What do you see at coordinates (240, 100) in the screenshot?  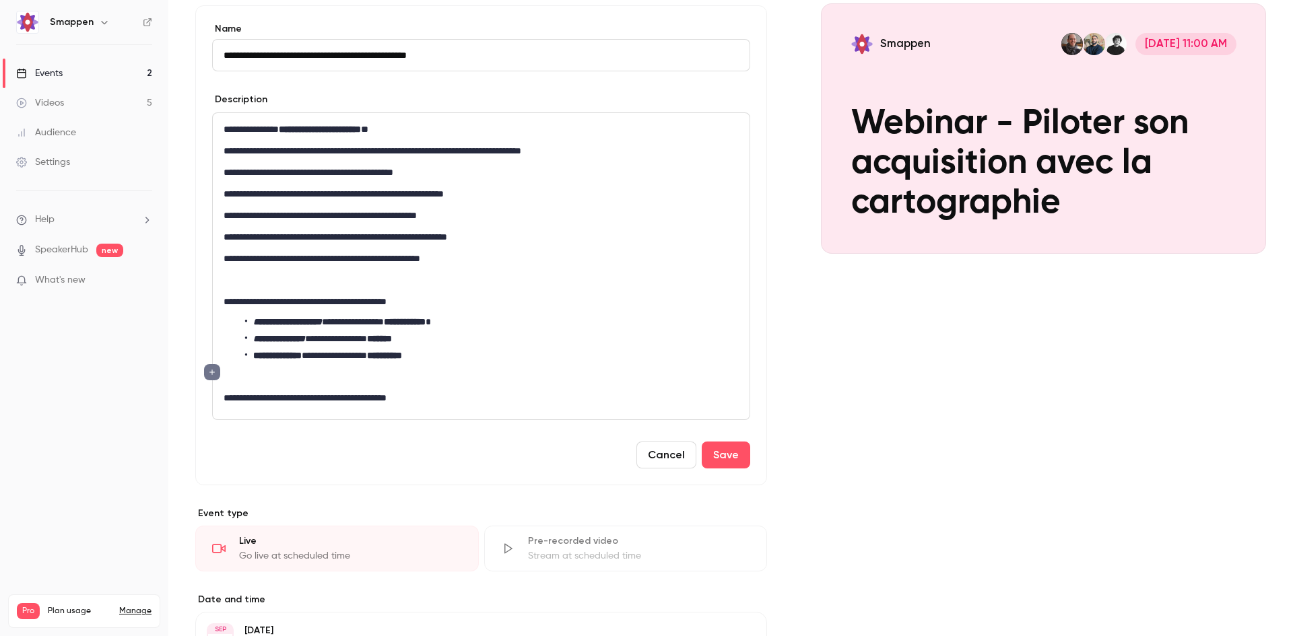 I see `label: Description` at bounding box center [240, 100].